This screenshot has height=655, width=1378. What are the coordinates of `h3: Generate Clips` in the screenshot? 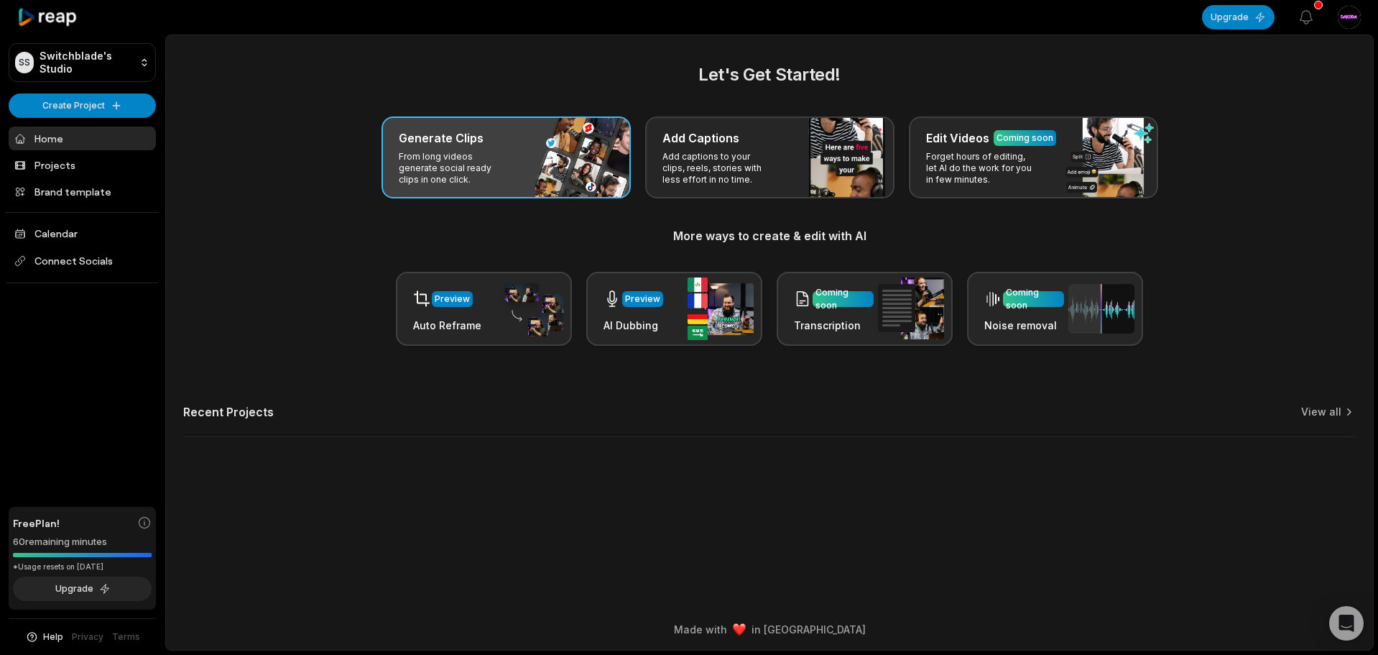 It's located at (441, 138).